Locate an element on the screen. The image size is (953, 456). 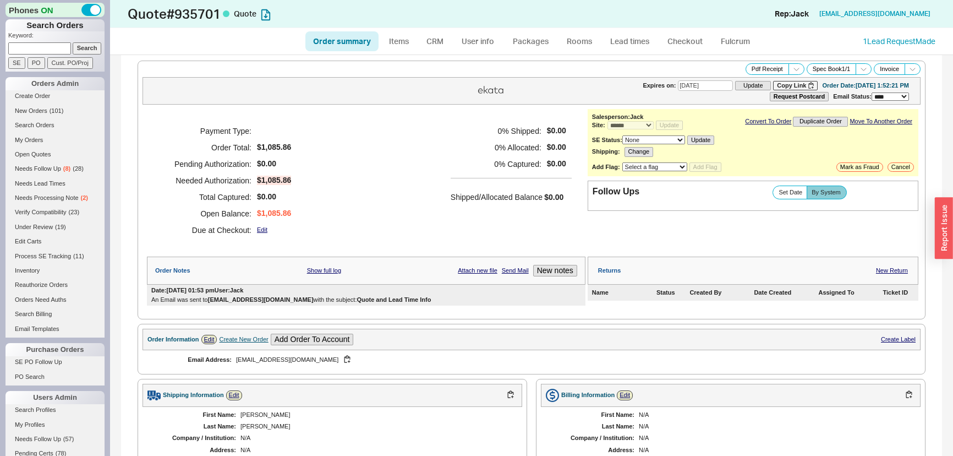
h5: Shipped/Allocated Balance is located at coordinates (497, 197).